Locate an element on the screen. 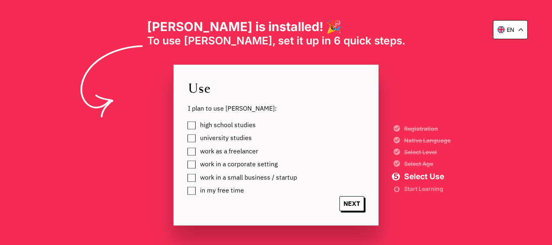  span: Use is located at coordinates (276, 88).